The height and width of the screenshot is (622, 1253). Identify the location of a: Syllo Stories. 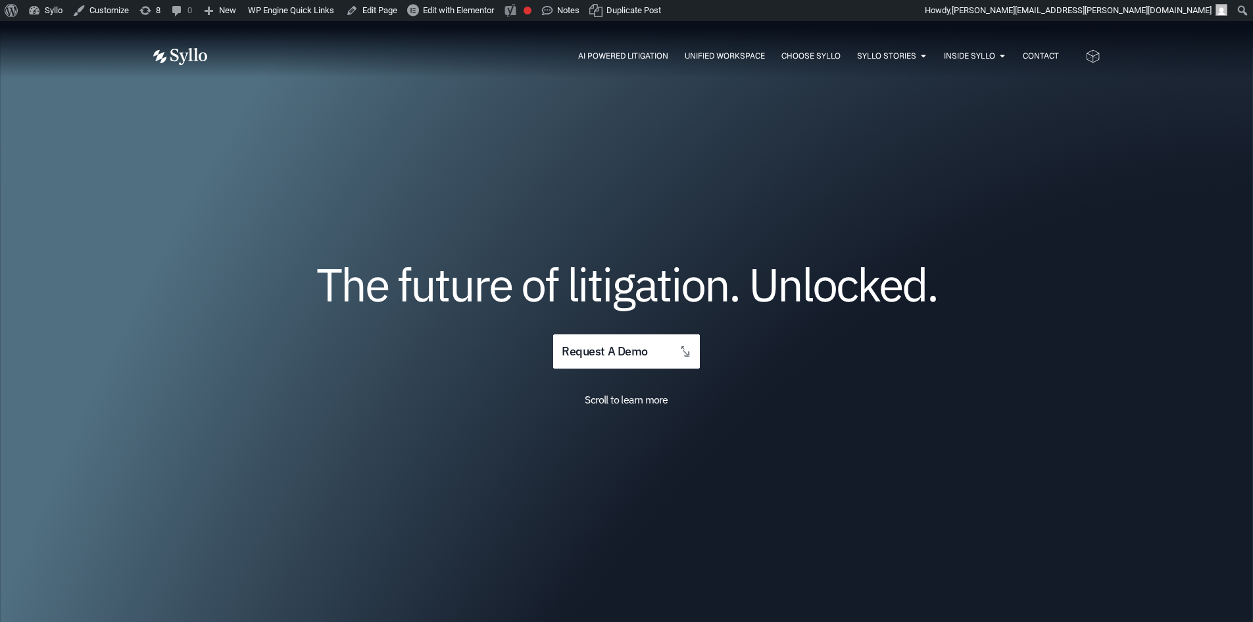
(887, 56).